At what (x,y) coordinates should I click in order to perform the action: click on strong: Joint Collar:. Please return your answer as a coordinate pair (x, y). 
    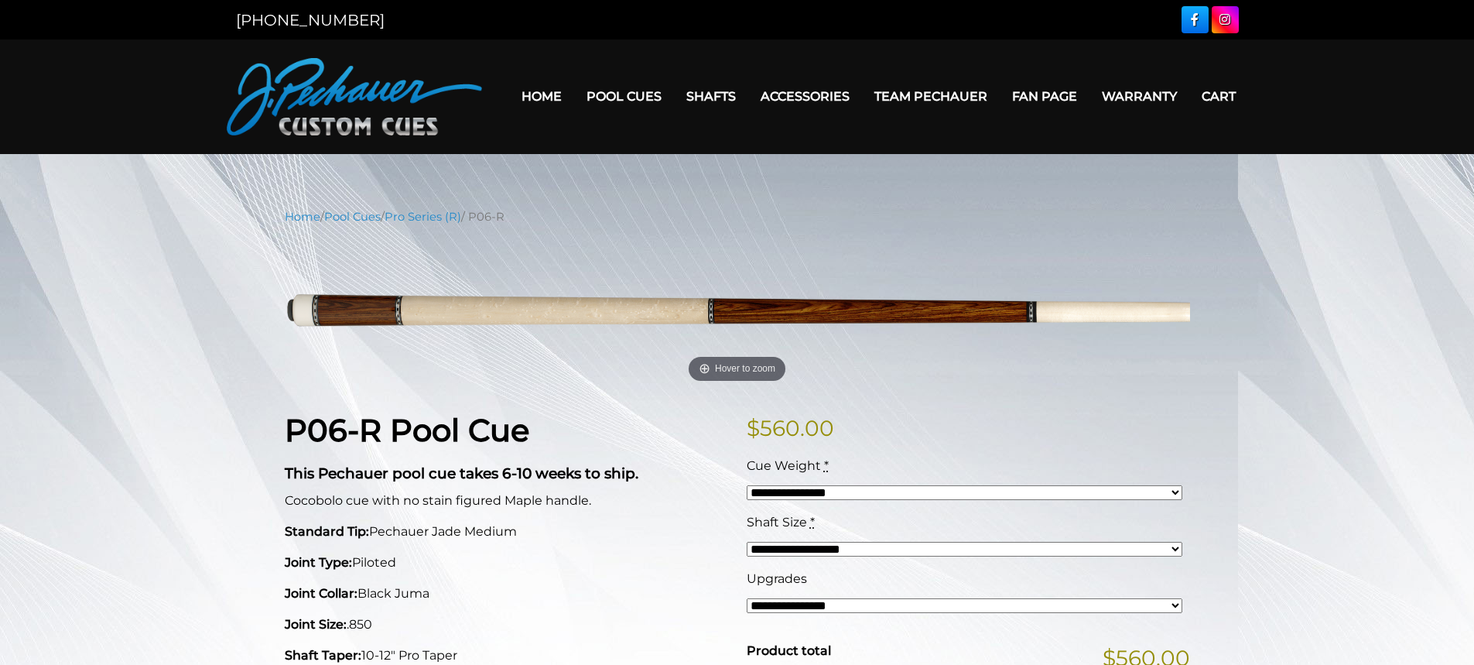
    Looking at the image, I should click on (321, 593).